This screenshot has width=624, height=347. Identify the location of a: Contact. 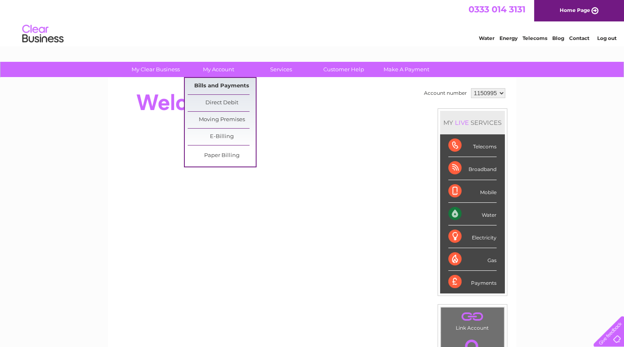
(579, 38).